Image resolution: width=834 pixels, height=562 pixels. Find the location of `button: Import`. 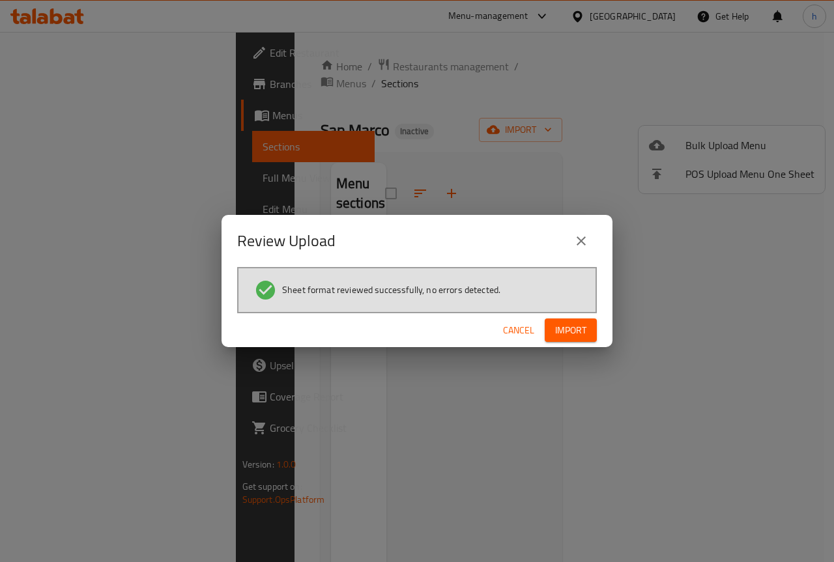

button: Import is located at coordinates (571, 330).